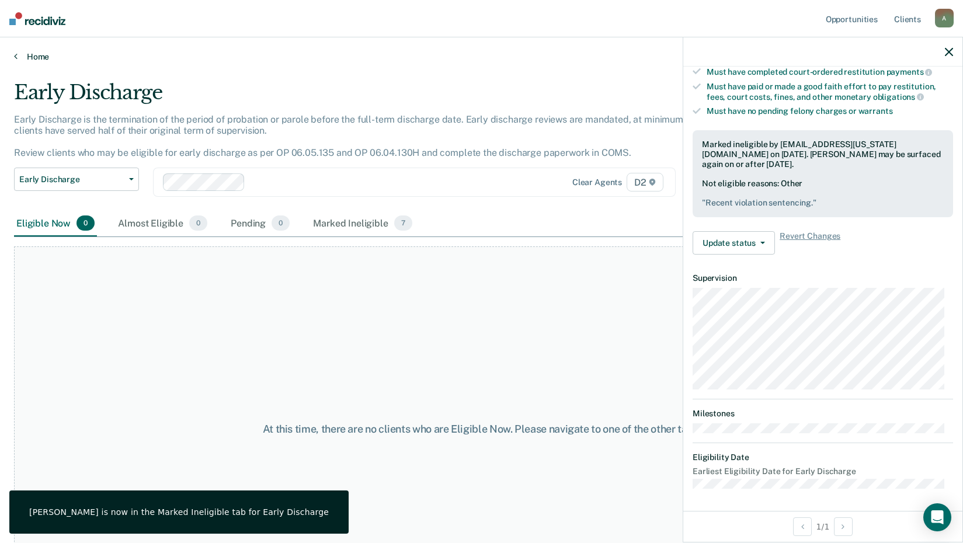 The height and width of the screenshot is (543, 963). What do you see at coordinates (55, 224) in the screenshot?
I see `div: Eligible Now` at bounding box center [55, 224].